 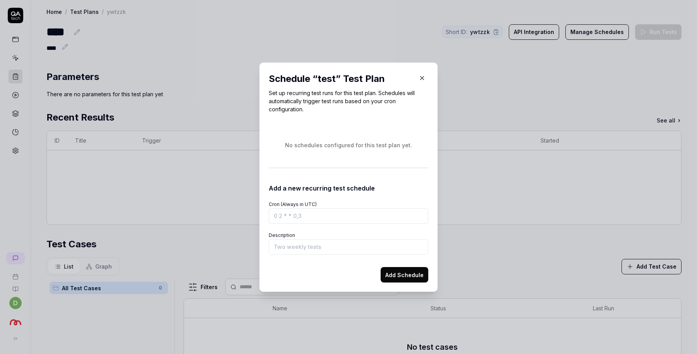 What do you see at coordinates (341, 79) in the screenshot?
I see `div: Schedule “ test ” Test Plan` at bounding box center [341, 79].